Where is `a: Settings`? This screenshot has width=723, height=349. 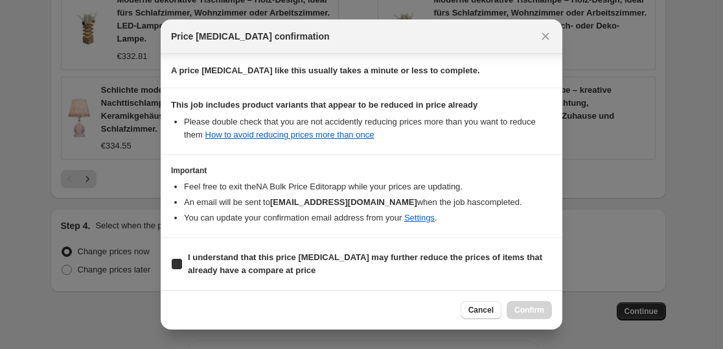 a: Settings is located at coordinates (419, 217).